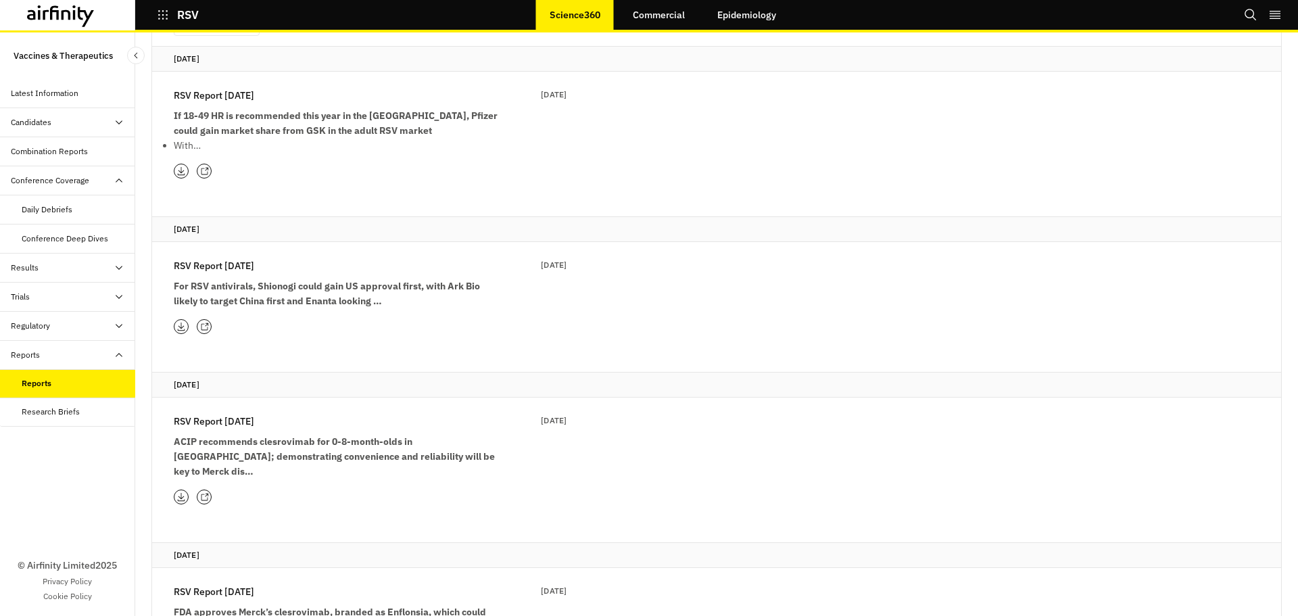 The width and height of the screenshot is (1298, 616). What do you see at coordinates (24, 268) in the screenshot?
I see `div: Results` at bounding box center [24, 268].